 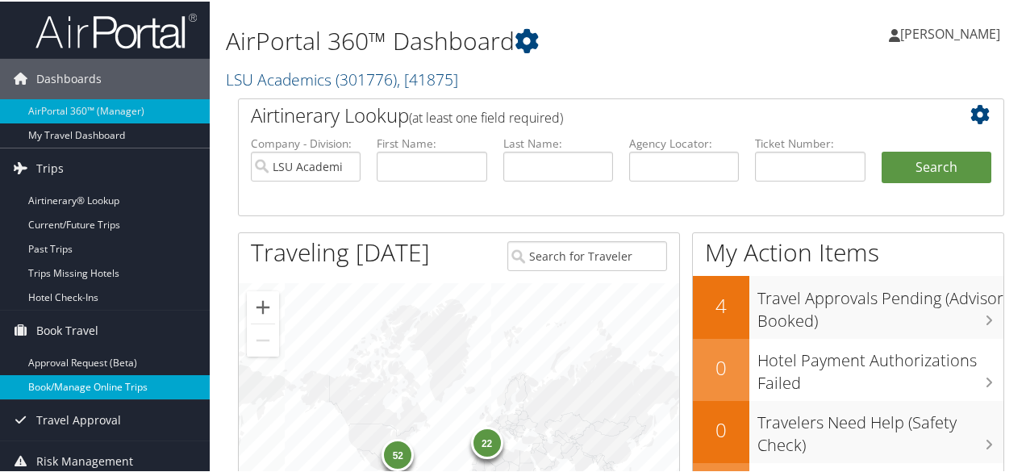 What do you see at coordinates (587, 254) in the screenshot?
I see `input: Search for Traveler` at bounding box center [587, 254].